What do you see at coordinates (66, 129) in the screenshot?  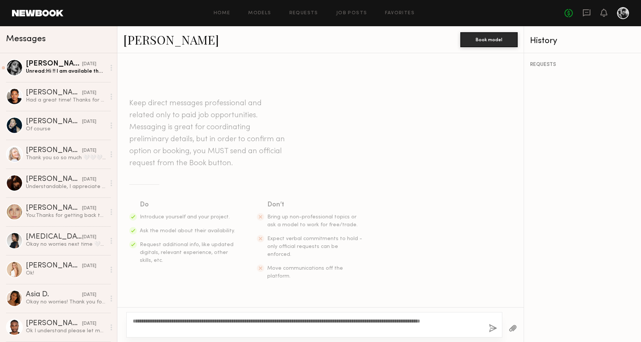 I see `div: Of course` at bounding box center [66, 129].